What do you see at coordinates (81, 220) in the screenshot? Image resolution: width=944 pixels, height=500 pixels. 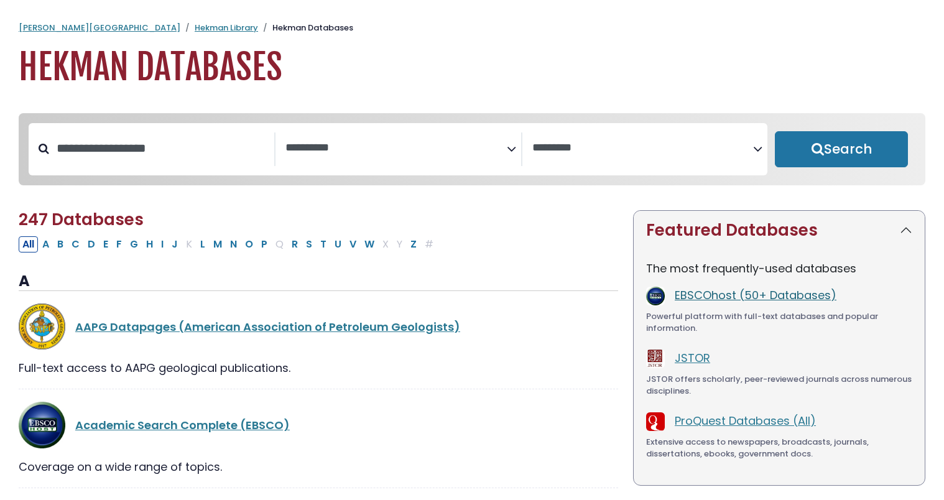 I see `span: 247 Databases` at bounding box center [81, 220].